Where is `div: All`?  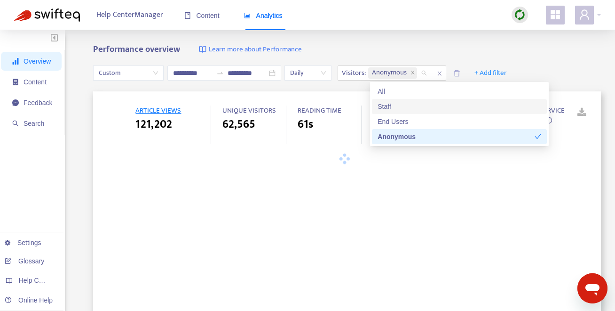 div: All is located at coordinates (460, 91).